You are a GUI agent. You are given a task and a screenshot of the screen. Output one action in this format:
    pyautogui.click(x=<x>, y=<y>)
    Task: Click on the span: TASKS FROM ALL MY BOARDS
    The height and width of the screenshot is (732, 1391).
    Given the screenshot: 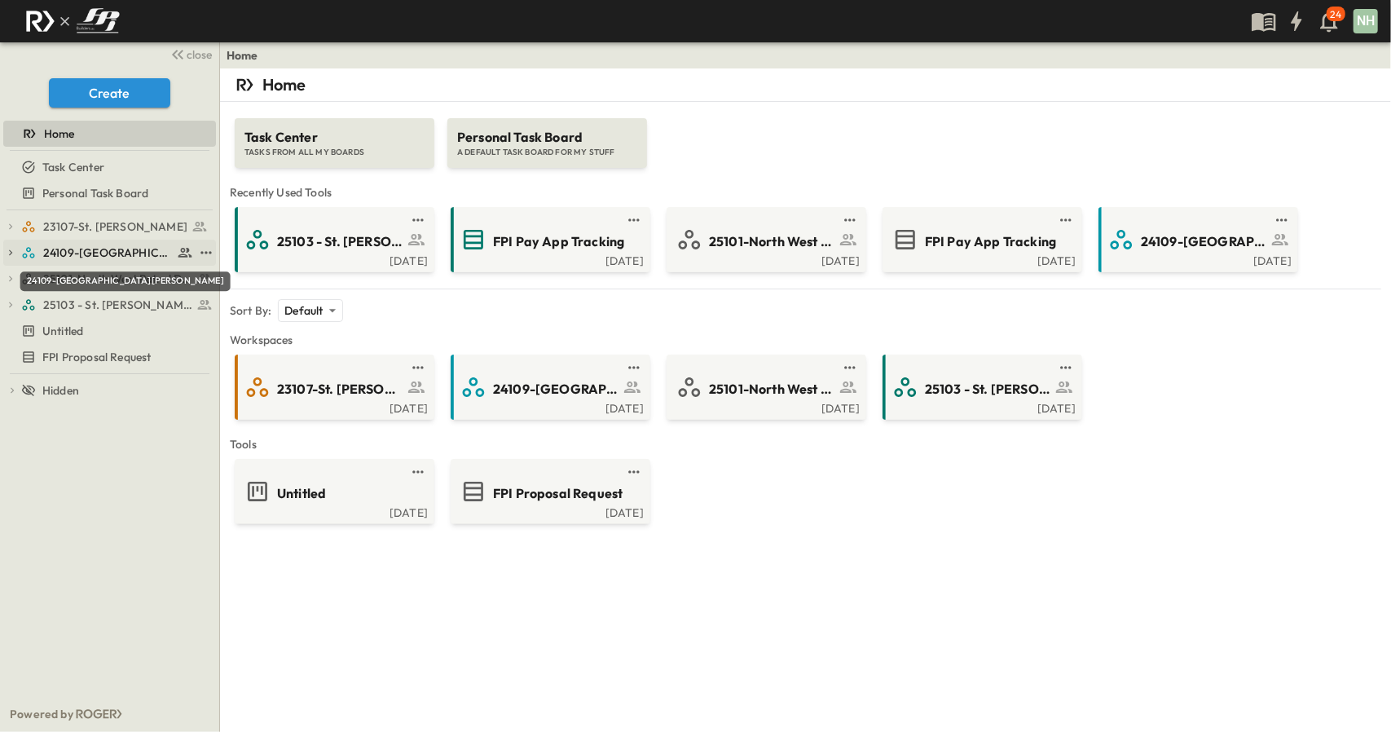 What is the action you would take?
    pyautogui.click(x=334, y=152)
    